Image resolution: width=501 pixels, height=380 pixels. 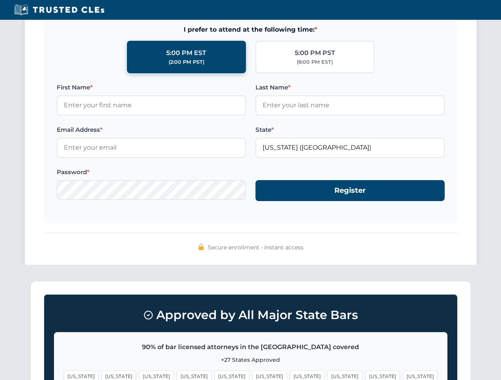 I want to click on input: Enter your last name, so click(x=350, y=105).